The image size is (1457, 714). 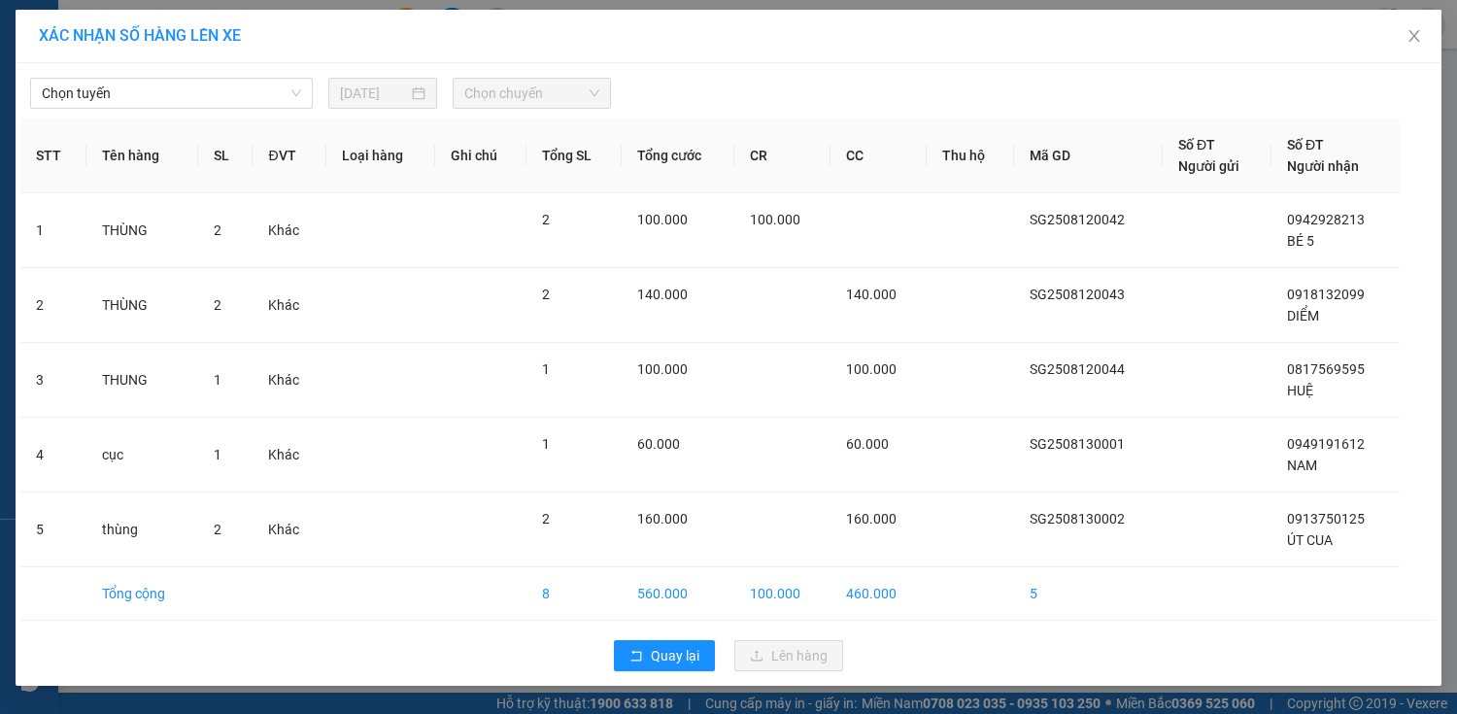 What do you see at coordinates (1077, 294) in the screenshot?
I see `span: SG2508120043` at bounding box center [1077, 294].